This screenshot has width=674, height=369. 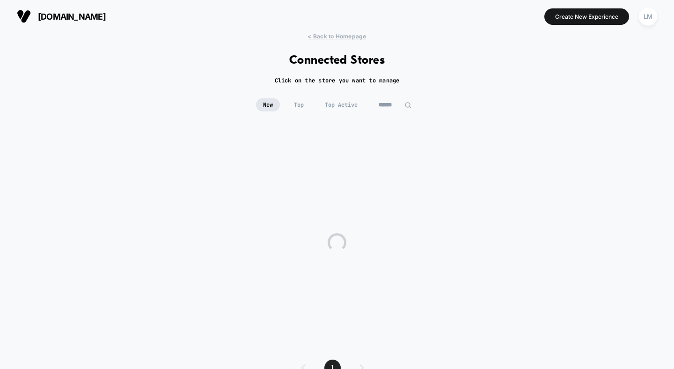 What do you see at coordinates (337, 60) in the screenshot?
I see `h1: Connected Stores` at bounding box center [337, 60].